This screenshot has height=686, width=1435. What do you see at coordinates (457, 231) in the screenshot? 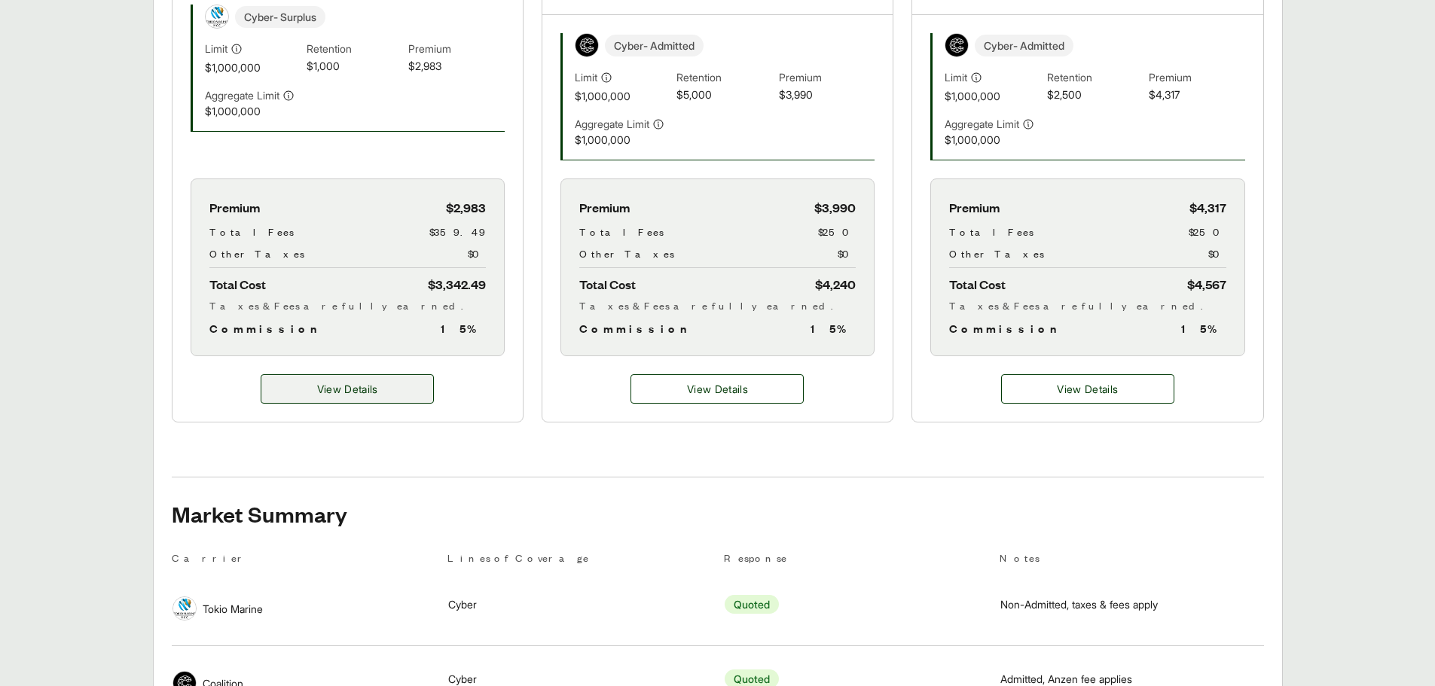
I see `span: $359.49` at bounding box center [457, 231].